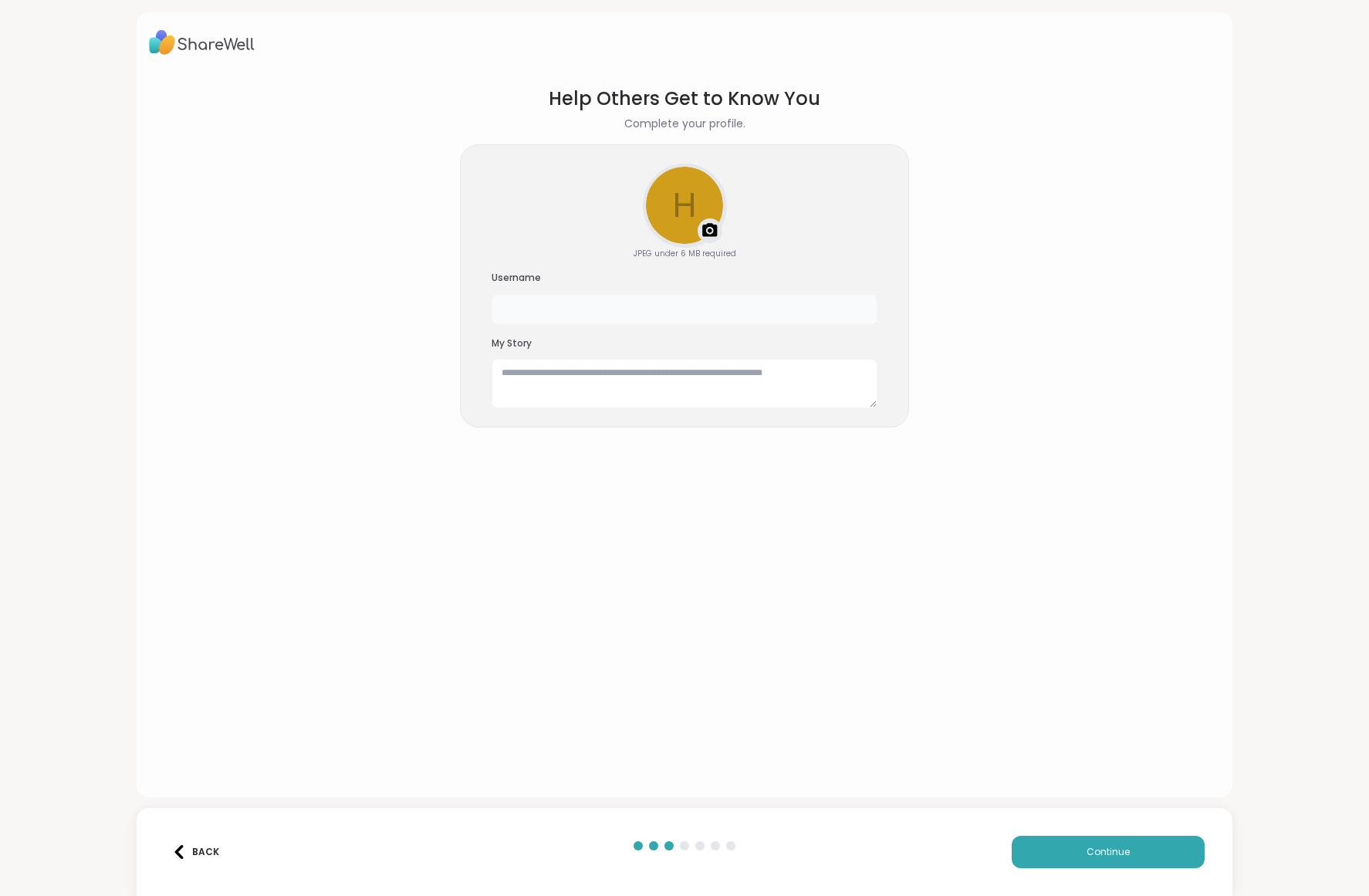 The width and height of the screenshot is (1369, 896). I want to click on h3: My Story, so click(684, 344).